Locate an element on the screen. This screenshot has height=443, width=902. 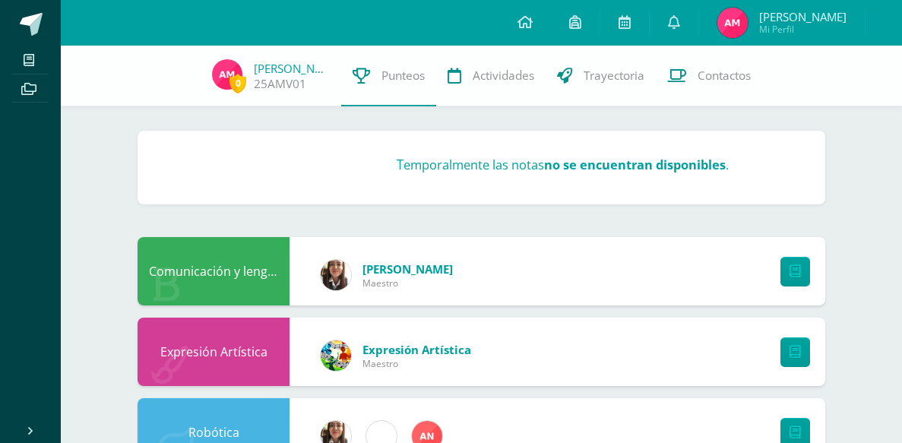
div: Comunicación y lenguaje L.1 is located at coordinates (214, 271).